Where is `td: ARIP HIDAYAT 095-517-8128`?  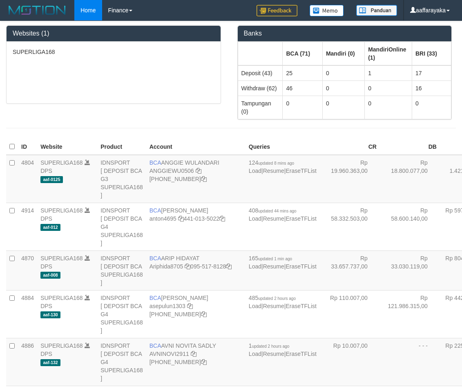 td: ARIP HIDAYAT 095-517-8128 is located at coordinates (196, 270).